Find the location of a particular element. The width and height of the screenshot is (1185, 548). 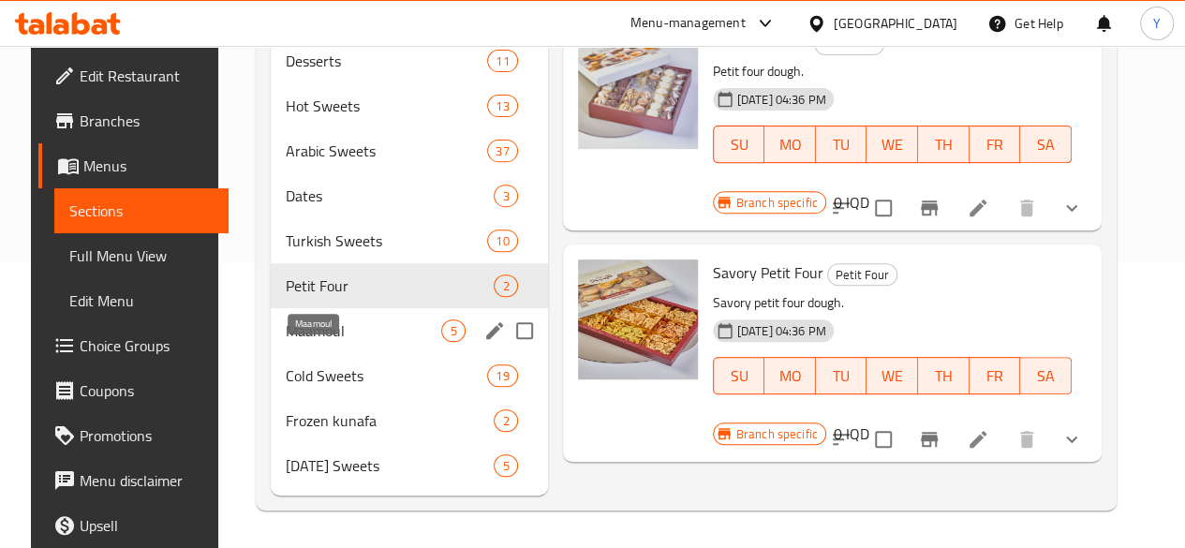

div: Maamoul5edit is located at coordinates (409, 331).